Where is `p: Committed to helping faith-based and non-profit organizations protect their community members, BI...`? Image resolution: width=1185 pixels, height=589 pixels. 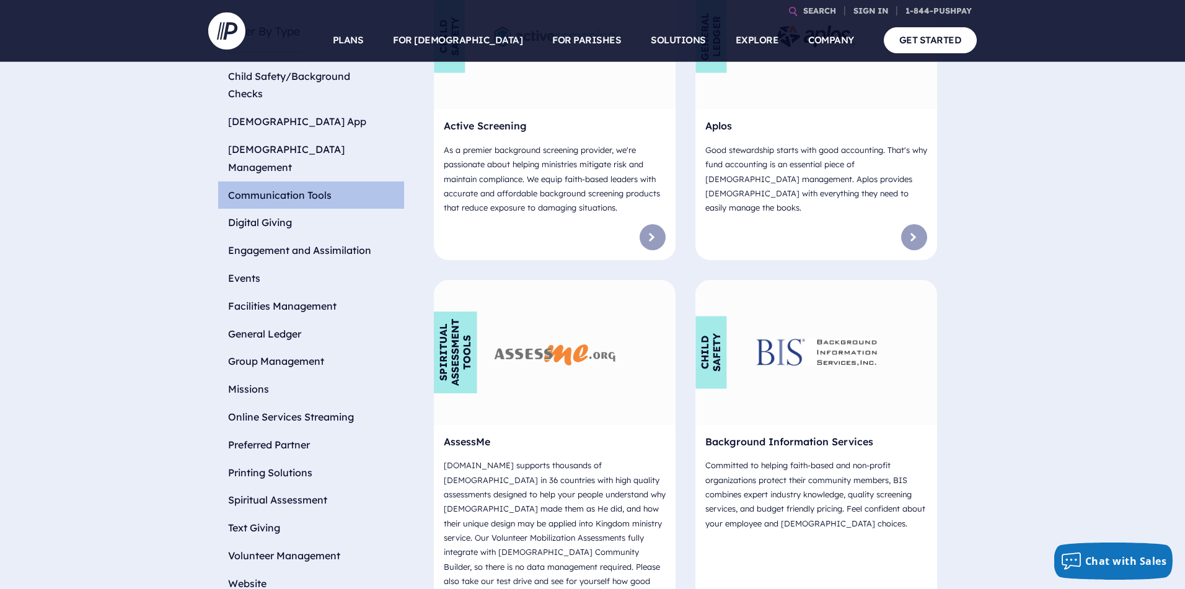 p: Committed to helping faith-based and non-profit organizations protect their community members, BI... is located at coordinates (816, 494).